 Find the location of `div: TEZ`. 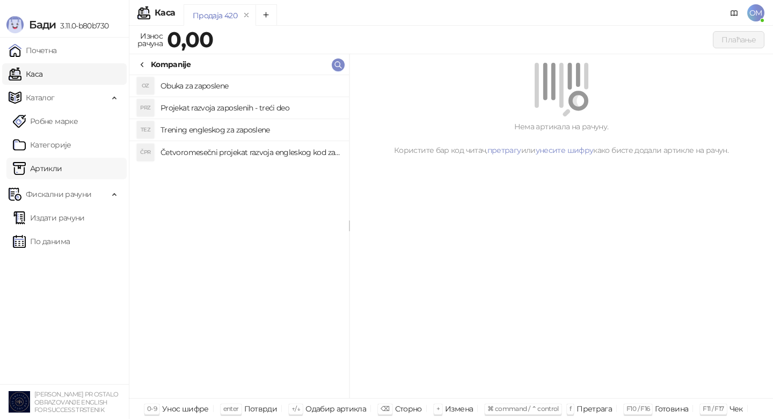

div: TEZ is located at coordinates (145, 130).